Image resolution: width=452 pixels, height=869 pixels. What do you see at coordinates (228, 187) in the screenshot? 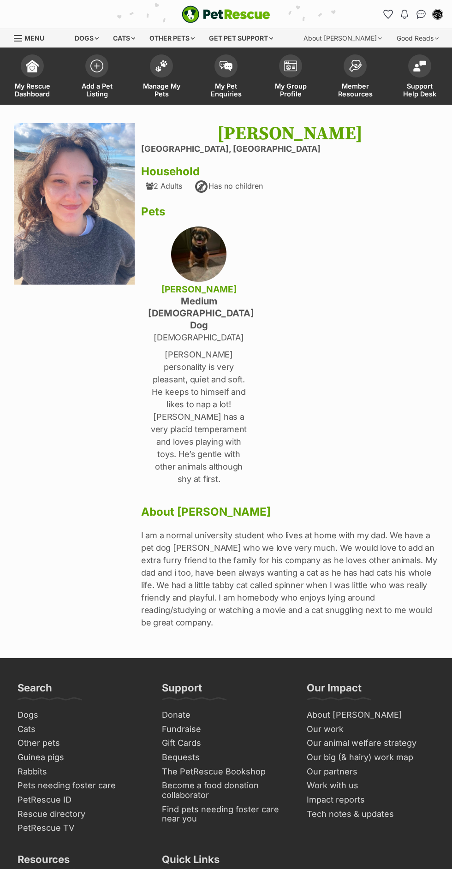
I see `div: Has no children` at bounding box center [228, 187].